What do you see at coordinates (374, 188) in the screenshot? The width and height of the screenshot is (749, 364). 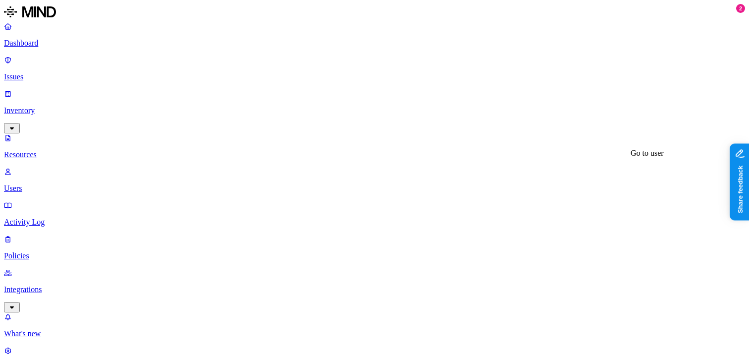 I see `p: Users` at bounding box center [374, 188].